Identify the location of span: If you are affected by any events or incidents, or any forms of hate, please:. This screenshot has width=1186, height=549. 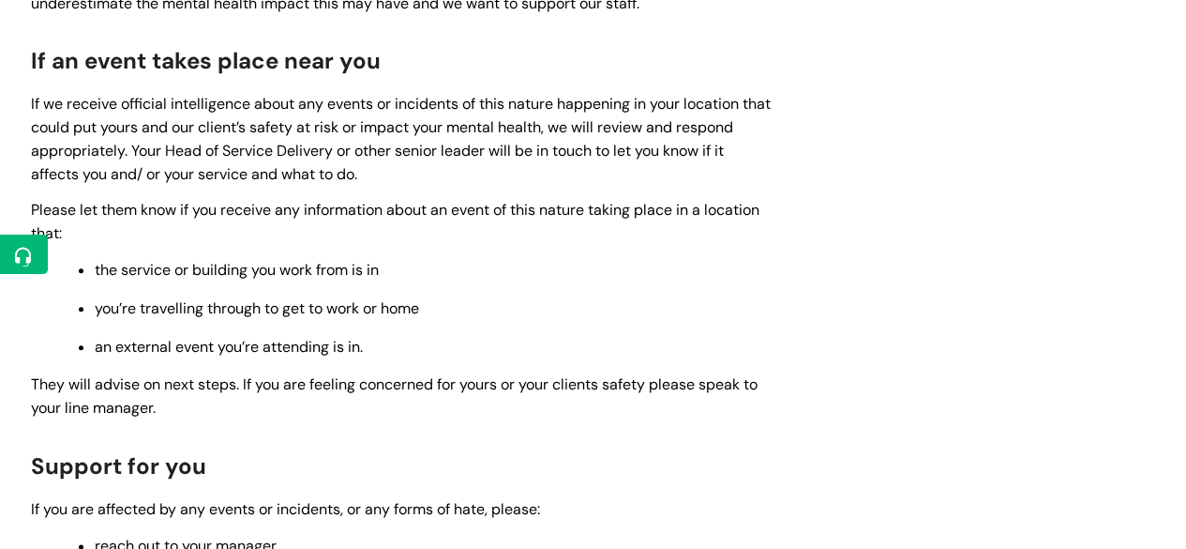
(285, 508).